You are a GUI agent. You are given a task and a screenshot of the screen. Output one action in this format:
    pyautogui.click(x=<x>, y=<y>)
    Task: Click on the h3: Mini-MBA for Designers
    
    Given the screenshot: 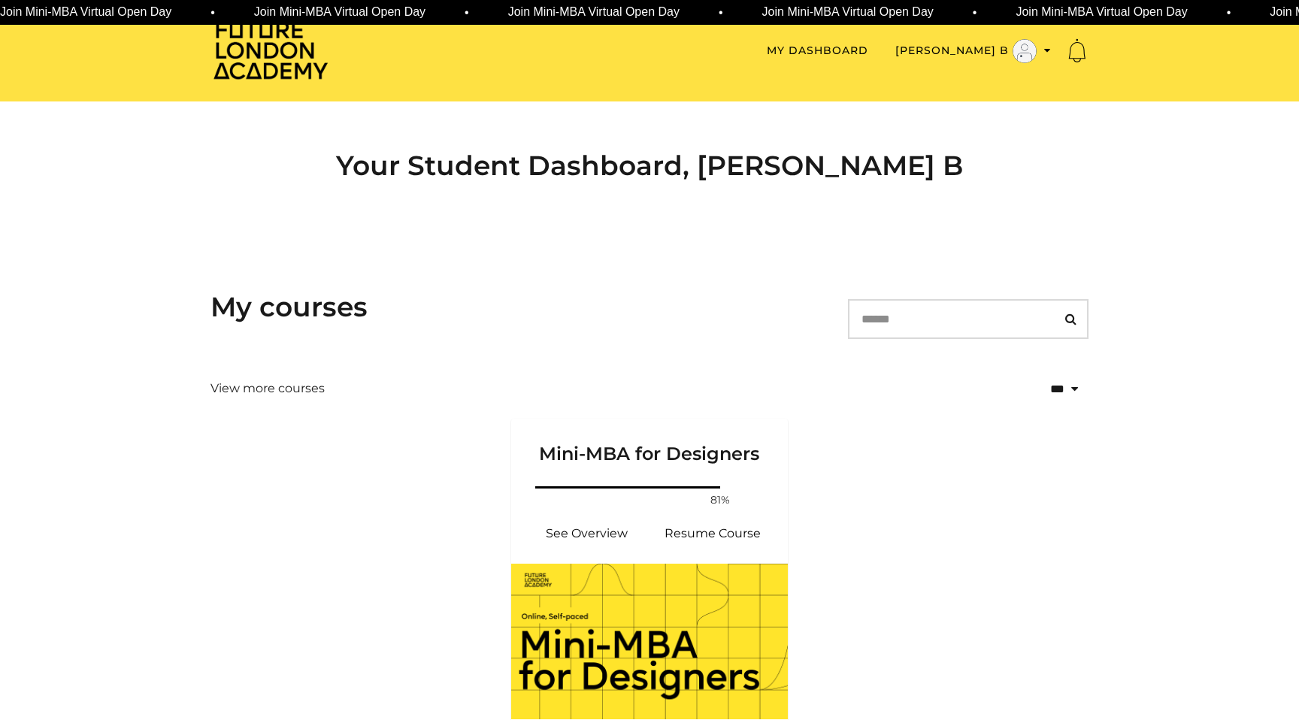 What is the action you would take?
    pyautogui.click(x=649, y=442)
    